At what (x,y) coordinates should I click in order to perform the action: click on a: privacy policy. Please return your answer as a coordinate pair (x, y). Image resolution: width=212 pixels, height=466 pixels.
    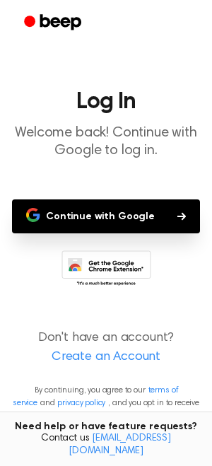
    Looking at the image, I should click on (81, 403).